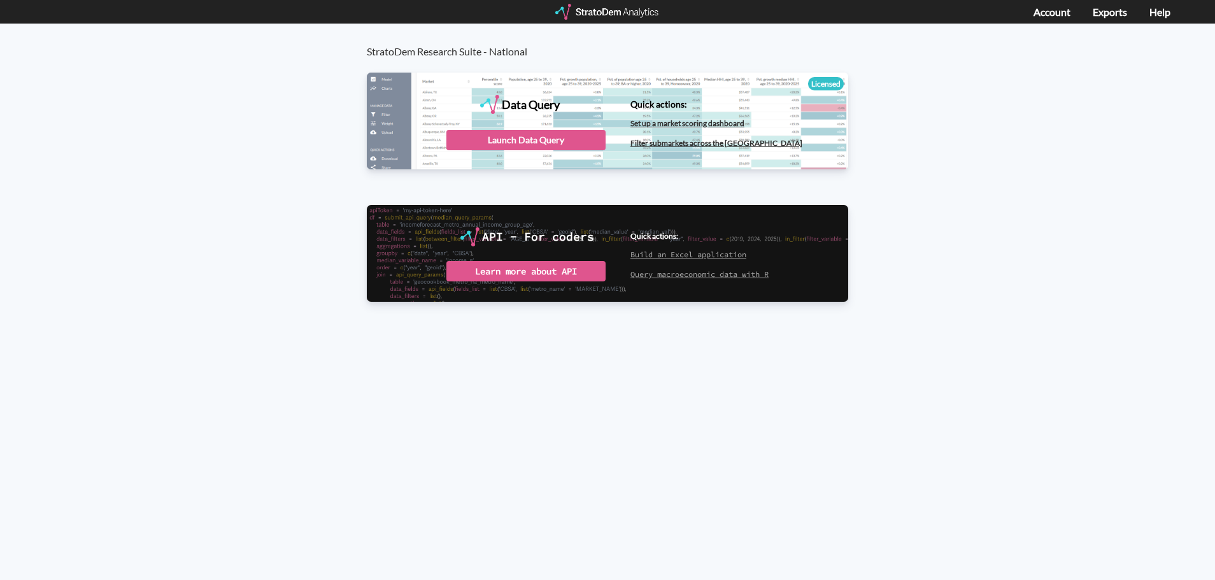 Image resolution: width=1215 pixels, height=580 pixels. Describe the element at coordinates (526, 271) in the screenshot. I see `div: Learn more about API` at that location.